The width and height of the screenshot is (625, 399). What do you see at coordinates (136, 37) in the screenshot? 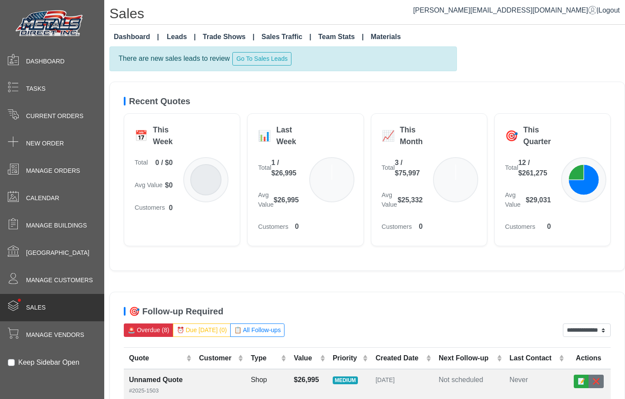
I see `a: Dashboard` at bounding box center [136, 37].